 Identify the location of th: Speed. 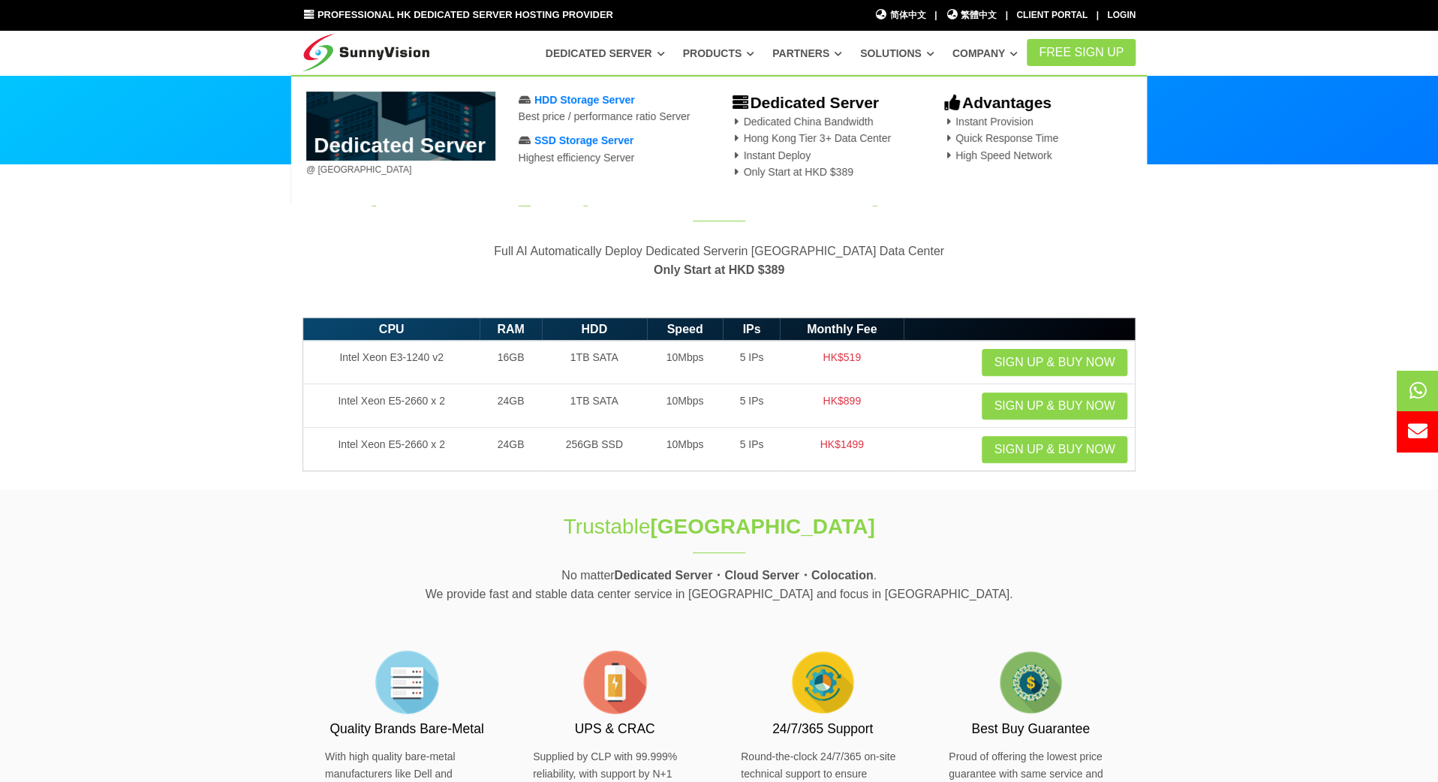
(685, 329).